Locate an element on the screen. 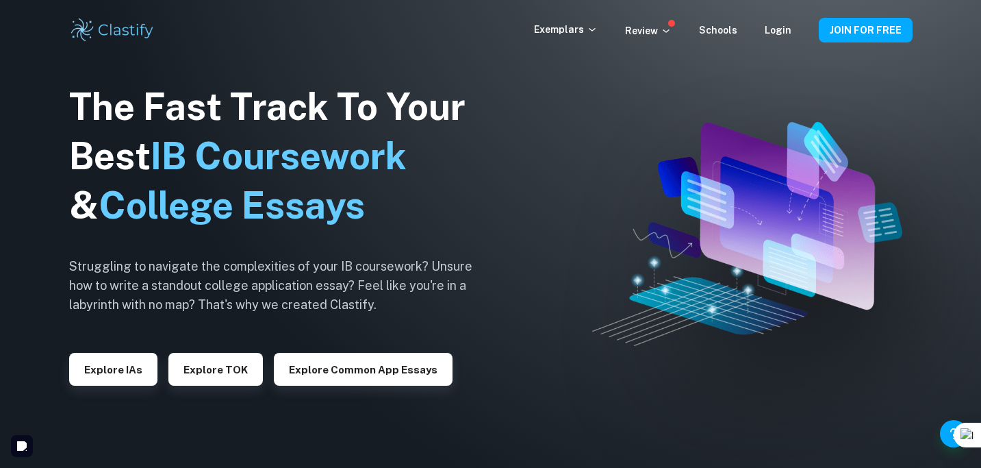 This screenshot has width=981, height=468. button: Explore TOK is located at coordinates (216, 369).